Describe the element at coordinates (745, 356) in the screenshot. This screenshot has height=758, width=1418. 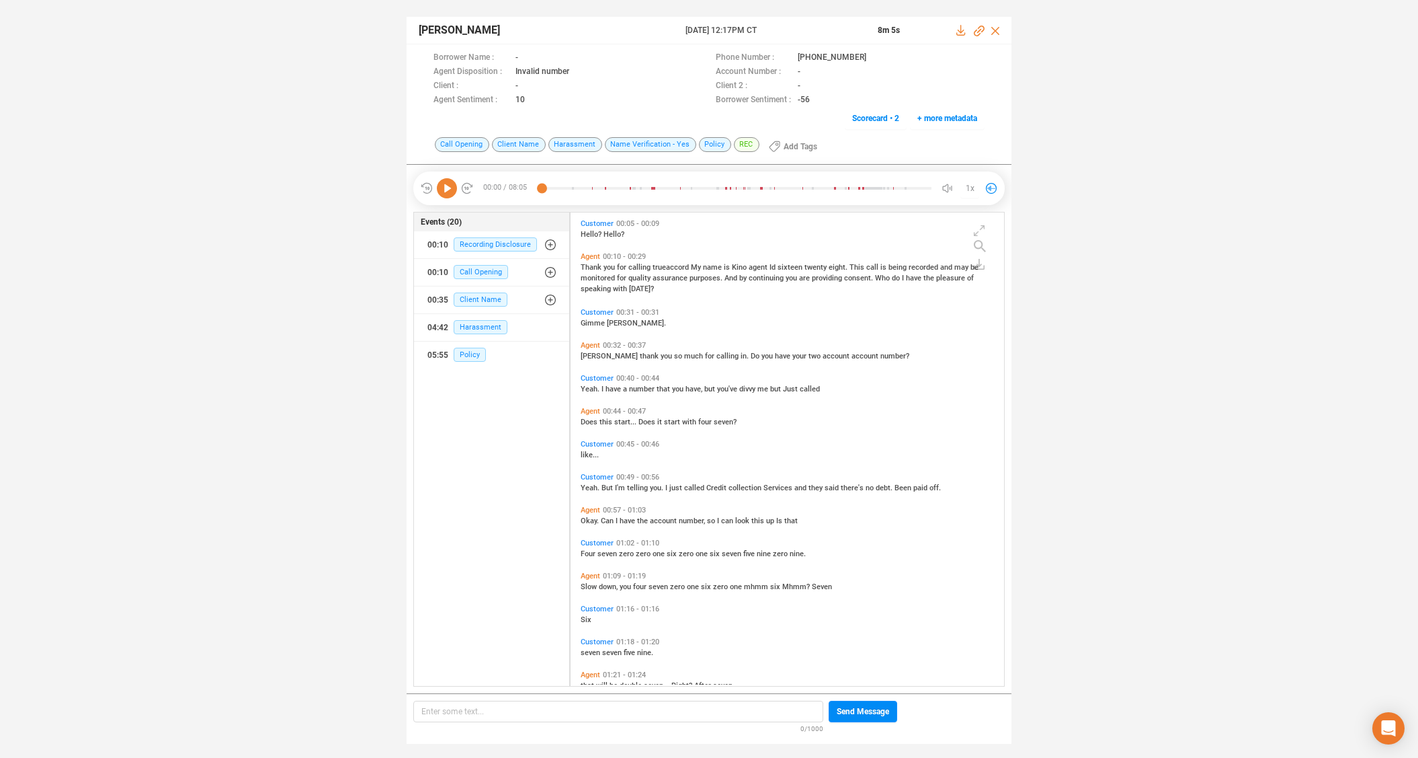
I see `span: in.` at that location.